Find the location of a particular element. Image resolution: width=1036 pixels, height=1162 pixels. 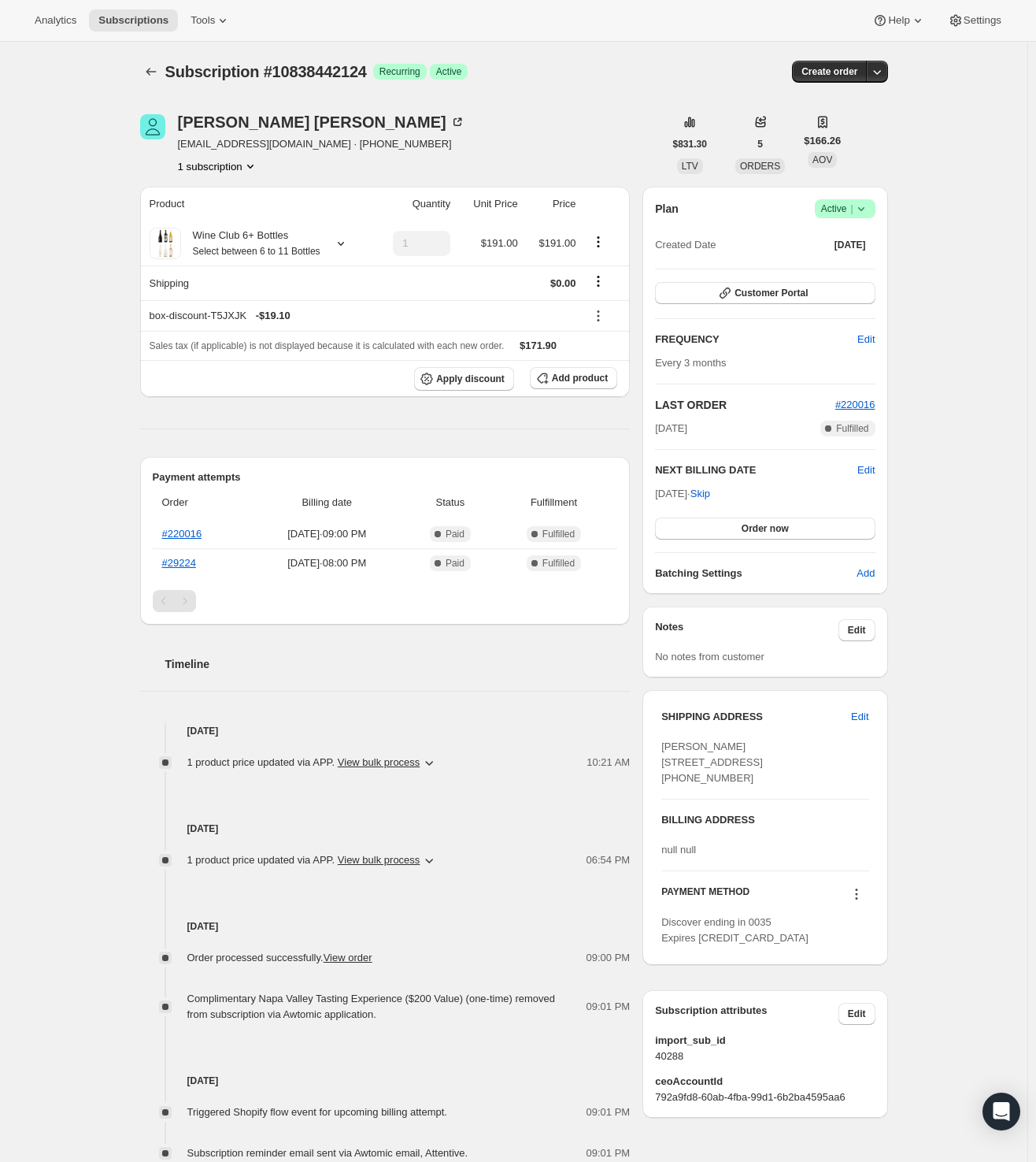

span: Settings is located at coordinates (982, 20).